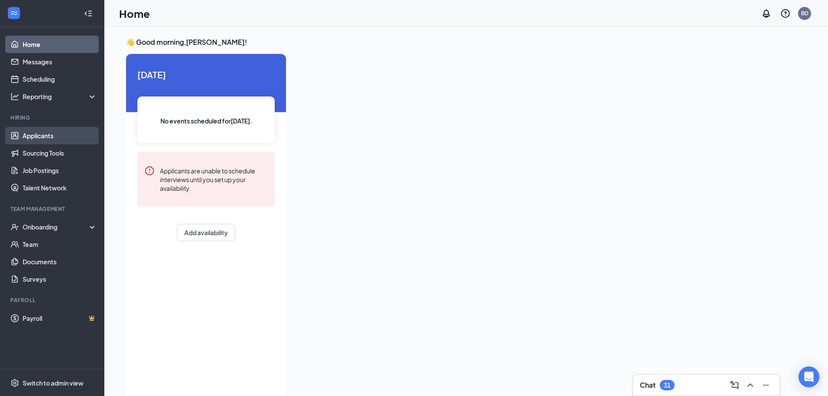 Image resolution: width=828 pixels, height=396 pixels. Describe the element at coordinates (134, 13) in the screenshot. I see `h1: Home` at that location.